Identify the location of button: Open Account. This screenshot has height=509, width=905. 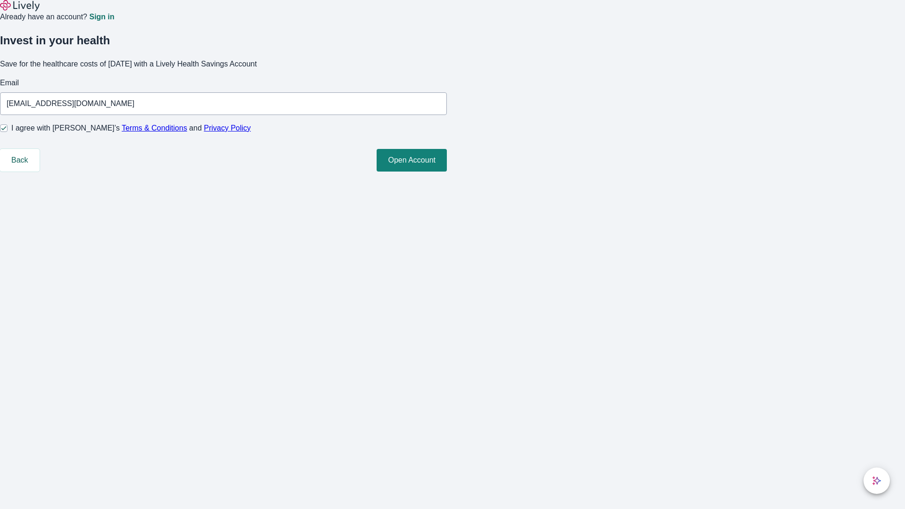
(411, 160).